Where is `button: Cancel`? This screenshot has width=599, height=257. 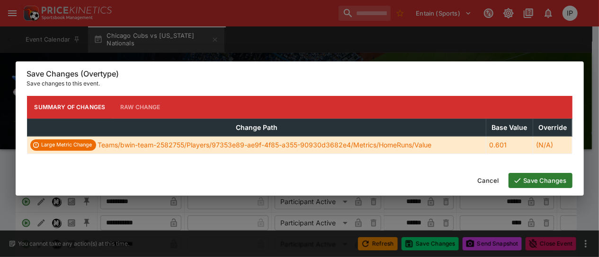
button: Cancel is located at coordinates (488, 181).